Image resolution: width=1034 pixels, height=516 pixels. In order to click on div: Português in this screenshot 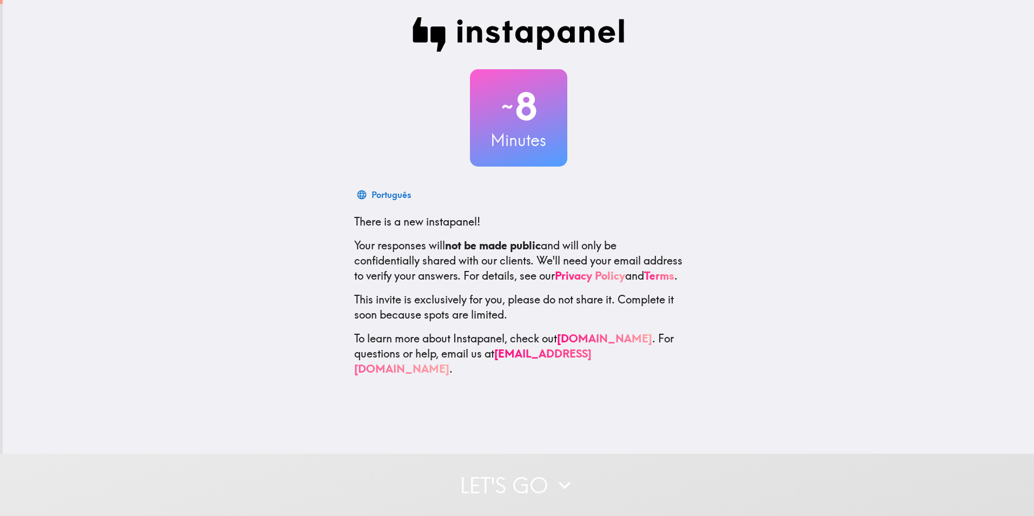, I will do `click(391, 195)`.